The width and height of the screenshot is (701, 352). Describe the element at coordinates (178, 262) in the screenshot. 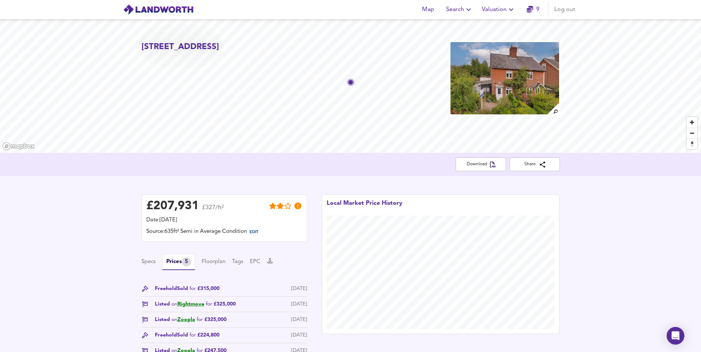

I see `button: Prices5` at that location.